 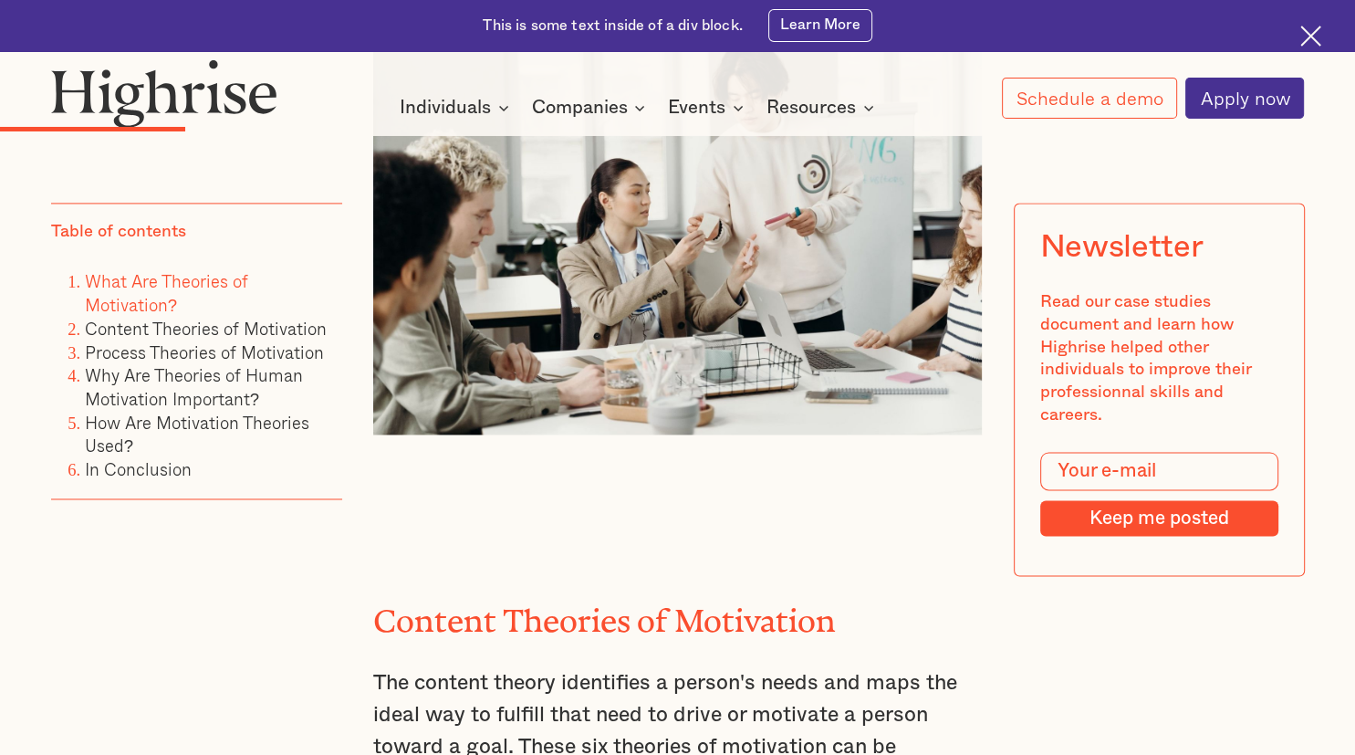 I want to click on h2: Content Theories of Motivation, so click(x=677, y=612).